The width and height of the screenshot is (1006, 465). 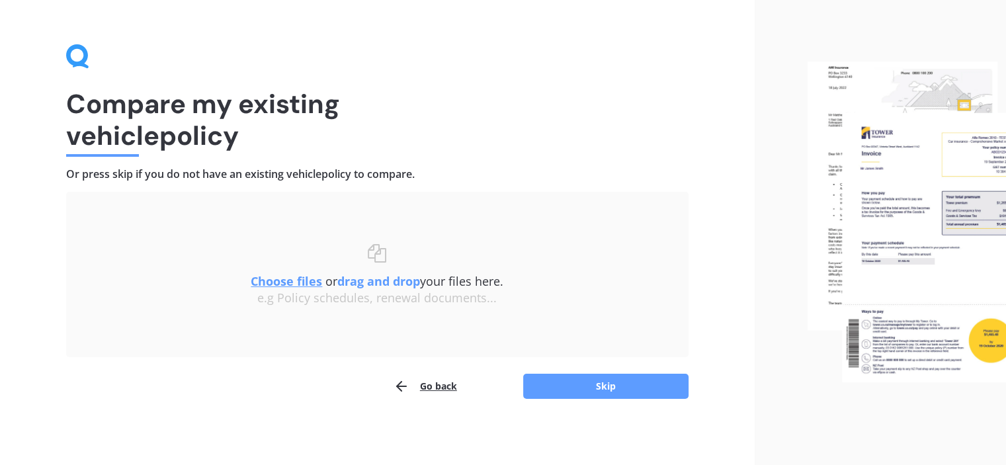 What do you see at coordinates (377, 174) in the screenshot?
I see `h4: Or press skip if you do not have an existing vehicle policy to compare.` at bounding box center [377, 174].